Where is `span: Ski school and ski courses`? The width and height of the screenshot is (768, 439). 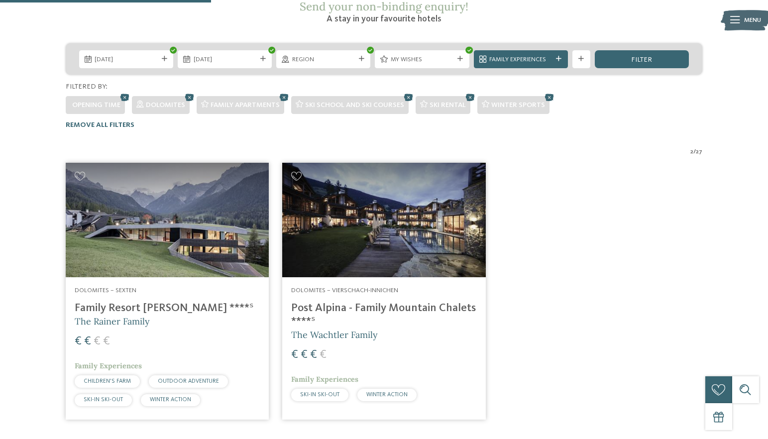
span: Ski school and ski courses is located at coordinates (354, 105).